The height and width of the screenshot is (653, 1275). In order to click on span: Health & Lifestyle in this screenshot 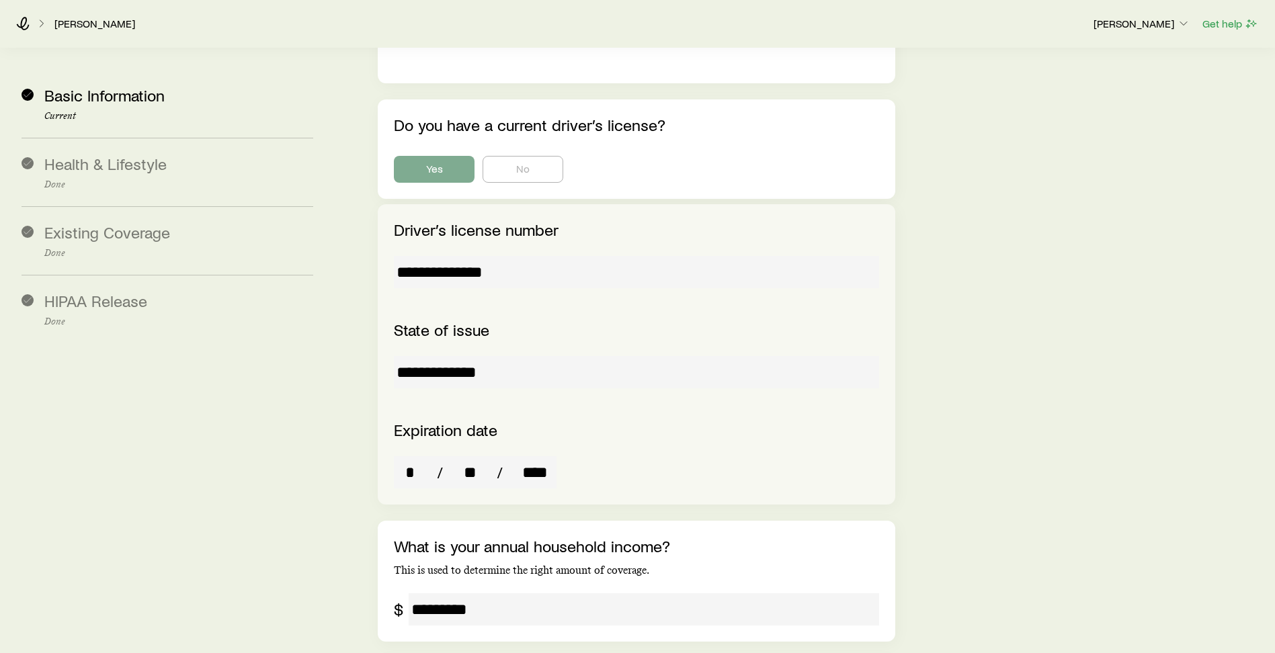, I will do `click(106, 163)`.